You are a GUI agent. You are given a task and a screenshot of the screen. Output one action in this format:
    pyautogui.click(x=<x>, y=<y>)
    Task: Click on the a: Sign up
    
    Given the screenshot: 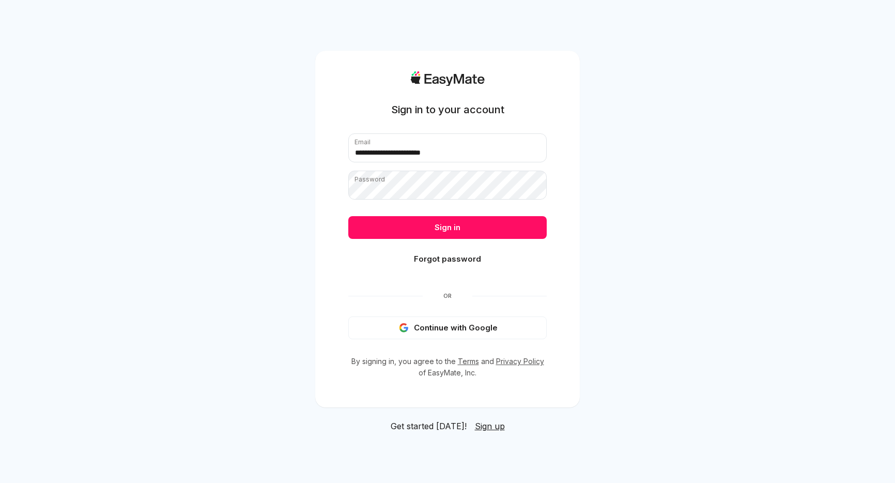 What is the action you would take?
    pyautogui.click(x=490, y=426)
    